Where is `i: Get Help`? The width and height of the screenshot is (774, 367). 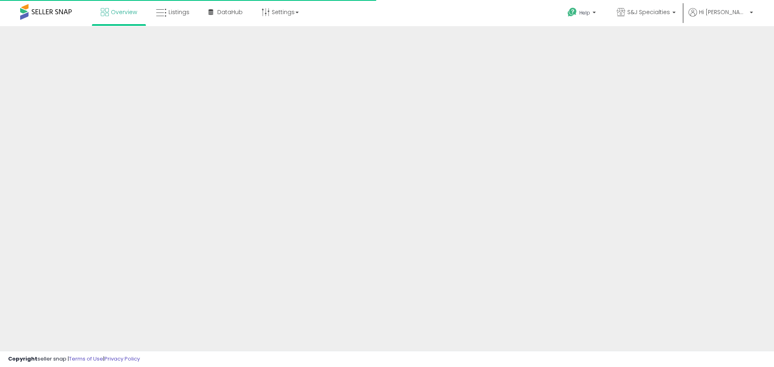 i: Get Help is located at coordinates (572, 12).